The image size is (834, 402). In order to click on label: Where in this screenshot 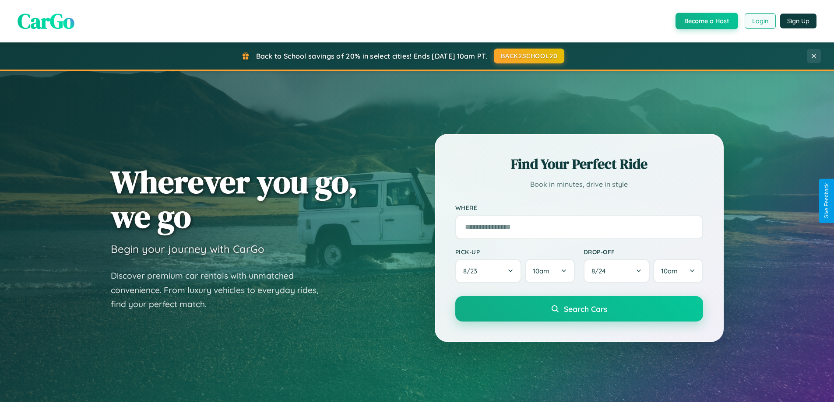, I will do `click(579, 208)`.